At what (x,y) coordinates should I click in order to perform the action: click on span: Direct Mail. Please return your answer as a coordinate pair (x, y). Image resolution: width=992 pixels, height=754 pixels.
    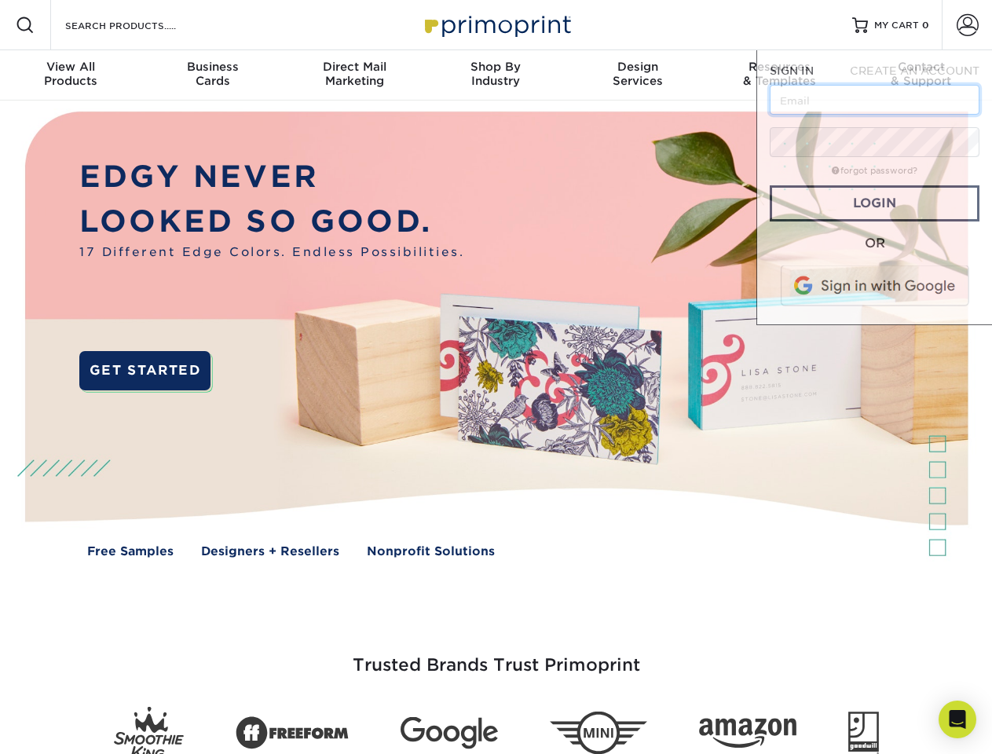
    Looking at the image, I should click on (354, 67).